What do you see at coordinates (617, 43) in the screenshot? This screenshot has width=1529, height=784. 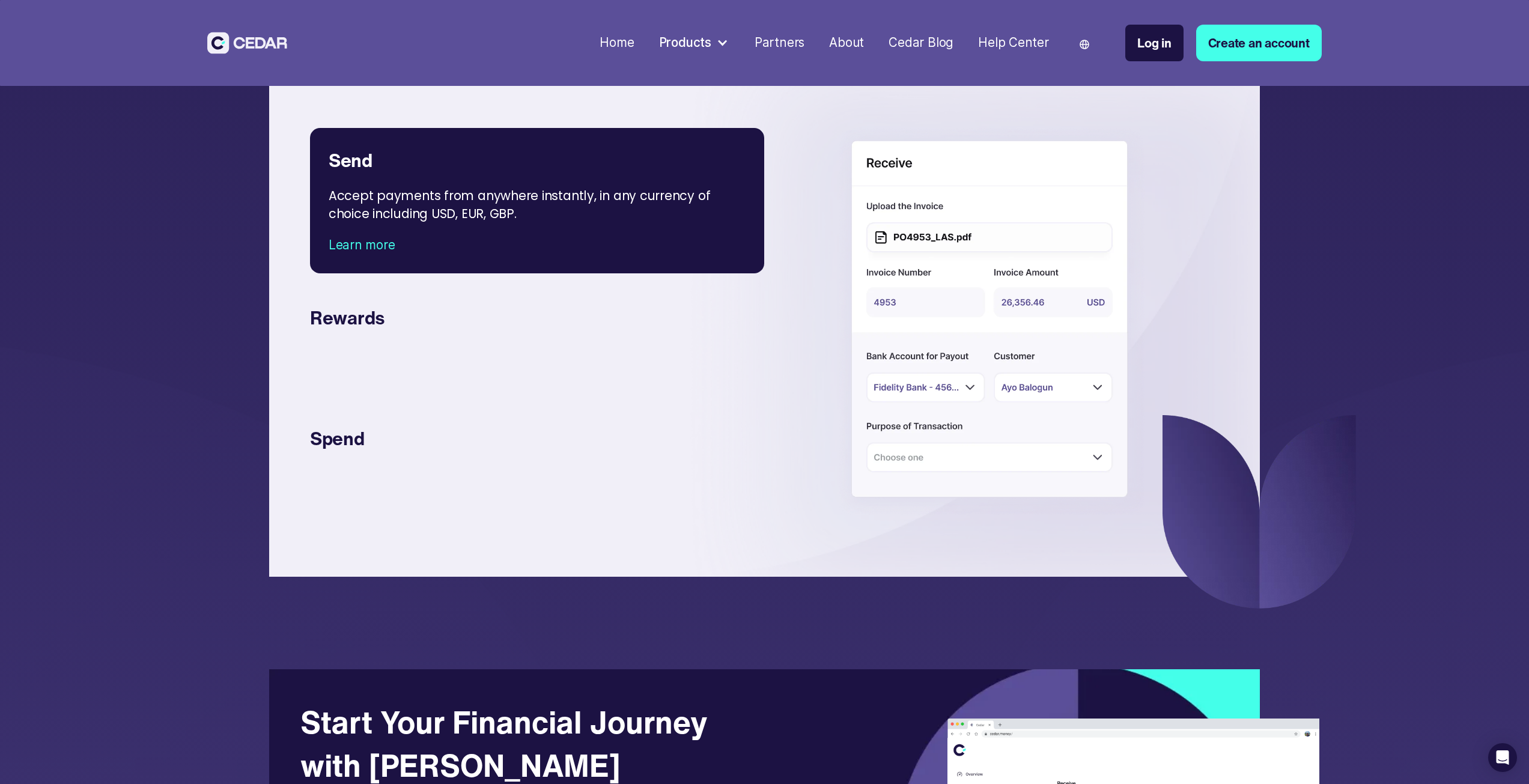 I see `a: Home` at bounding box center [617, 43].